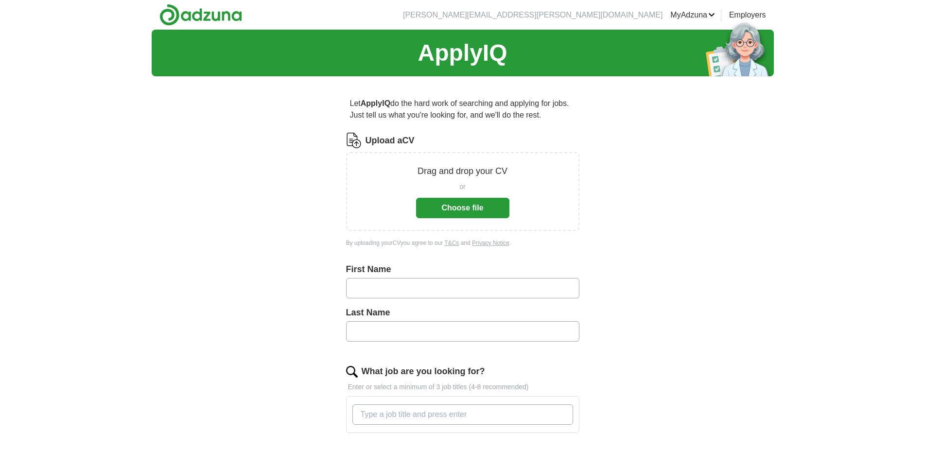 The width and height of the screenshot is (925, 450). I want to click on p: Enter or select a minimum of 3 job titles (4-8 recommended), so click(463, 387).